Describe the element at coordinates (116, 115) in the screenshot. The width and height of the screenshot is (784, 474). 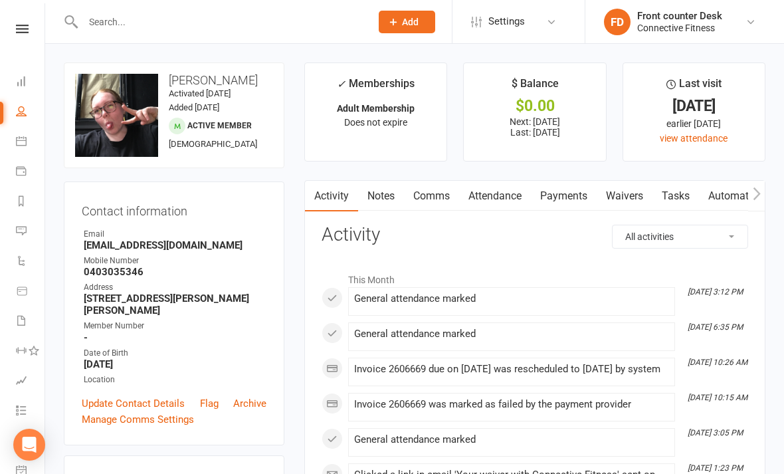
I see `img: image1760123822.png` at that location.